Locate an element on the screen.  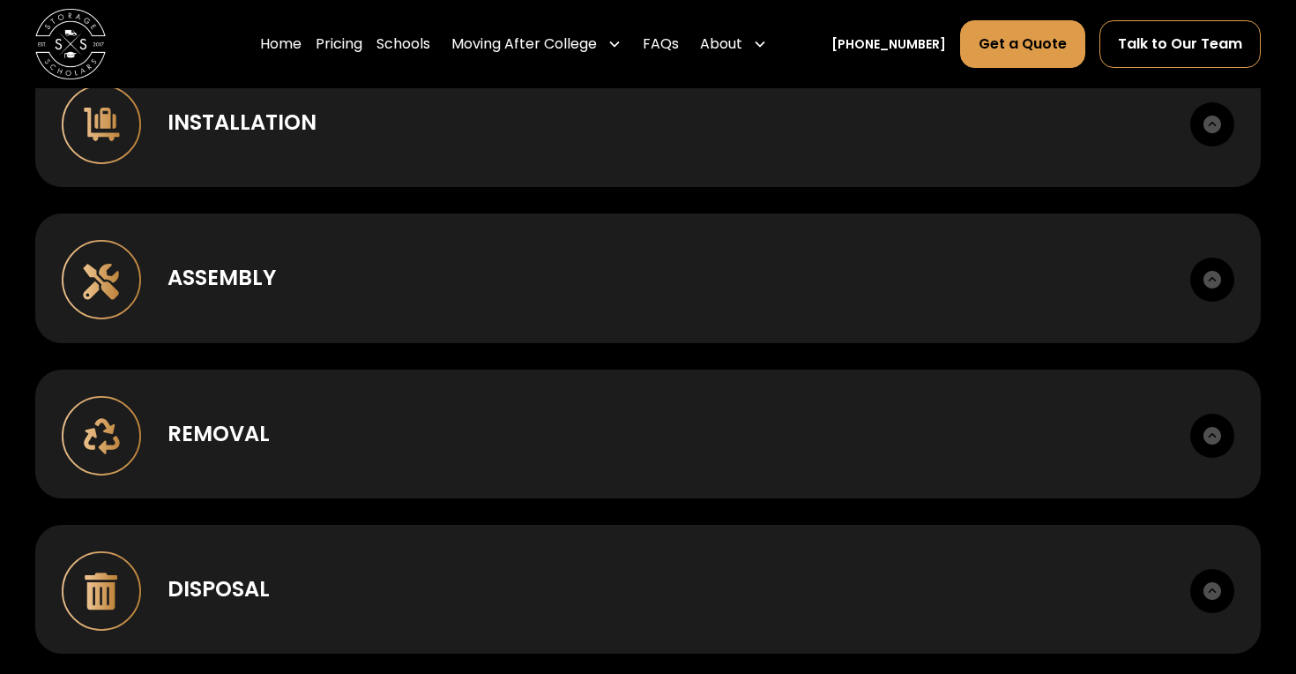
a: Talk to Our Team is located at coordinates (1180, 44).